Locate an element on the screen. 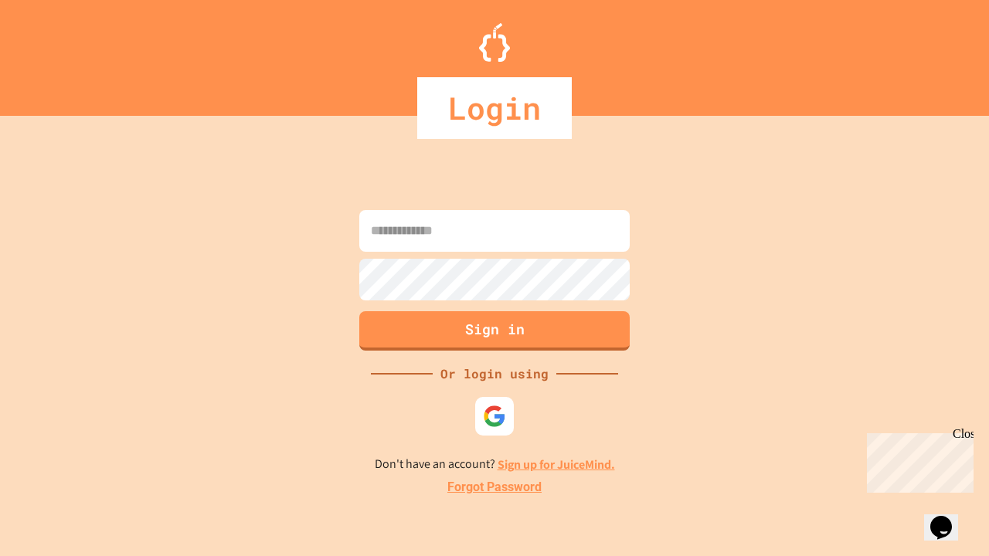 The width and height of the screenshot is (989, 556). button: Sign in is located at coordinates (495, 331).